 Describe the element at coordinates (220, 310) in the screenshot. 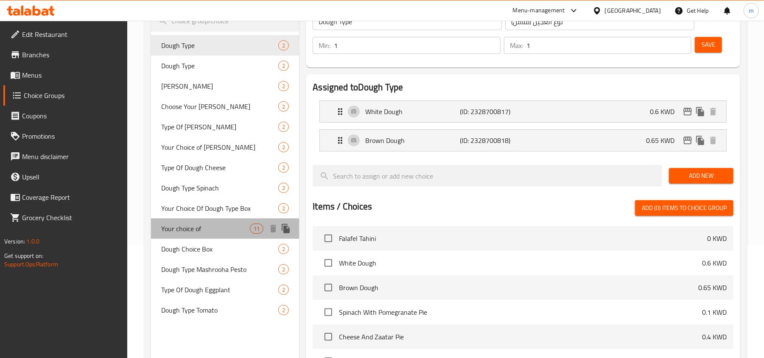

I see `span: Dough Type Tomato` at that location.